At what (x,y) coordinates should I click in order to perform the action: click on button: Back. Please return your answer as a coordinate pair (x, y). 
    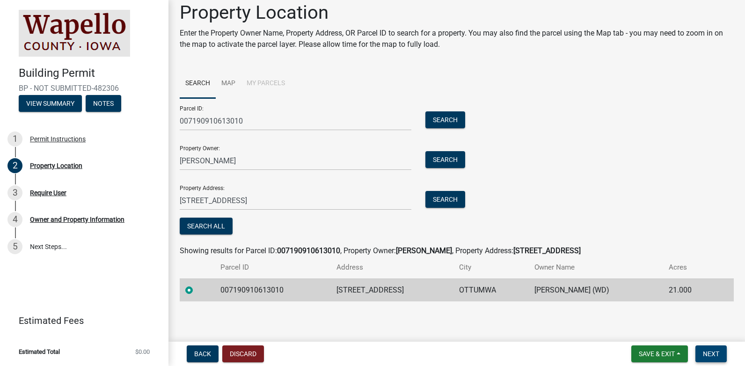
    Looking at the image, I should click on (203, 354).